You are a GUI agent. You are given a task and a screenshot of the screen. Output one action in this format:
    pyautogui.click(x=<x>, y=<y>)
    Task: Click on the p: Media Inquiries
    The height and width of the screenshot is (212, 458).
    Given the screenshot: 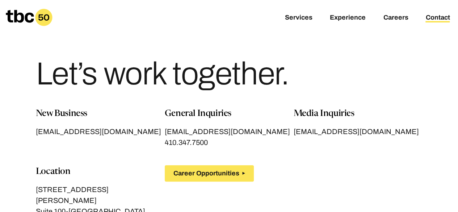 What is the action you would take?
    pyautogui.click(x=358, y=114)
    